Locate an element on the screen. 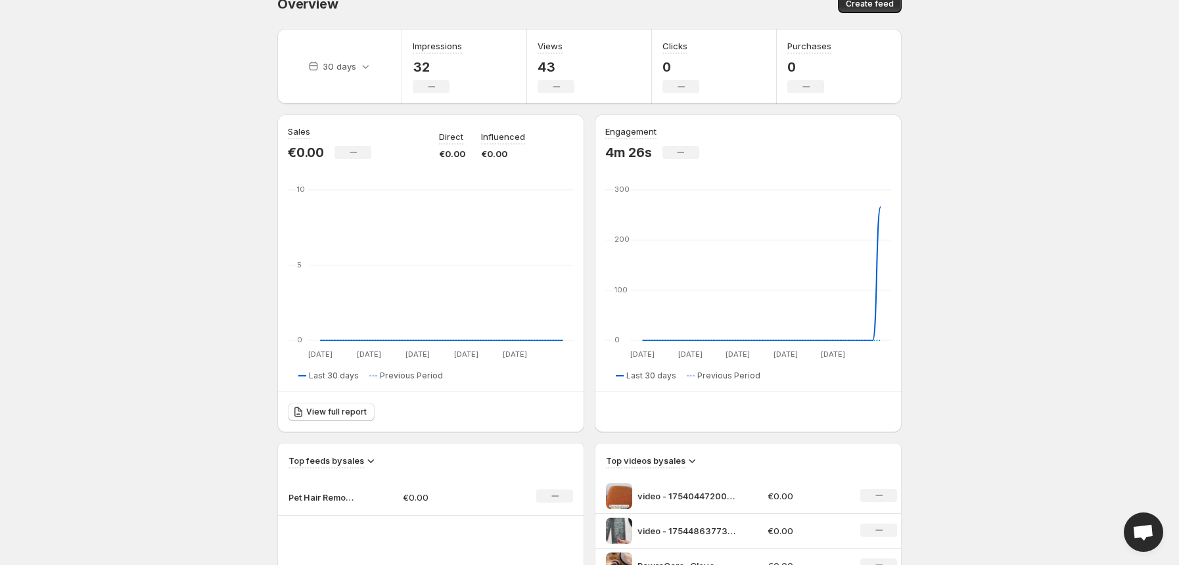  p: Direct is located at coordinates (451, 137).